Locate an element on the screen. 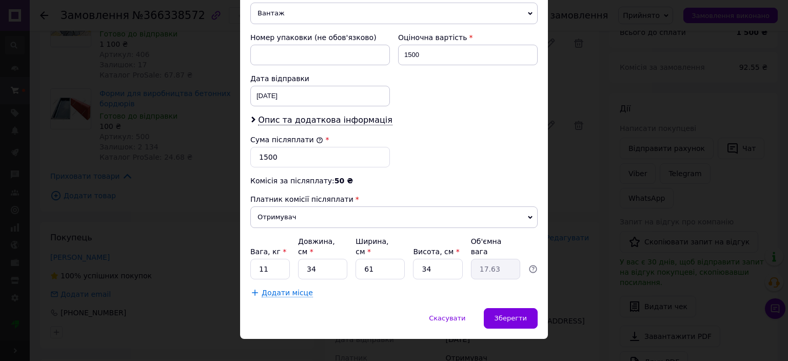  div: Оціночна вартість is located at coordinates (468, 37).